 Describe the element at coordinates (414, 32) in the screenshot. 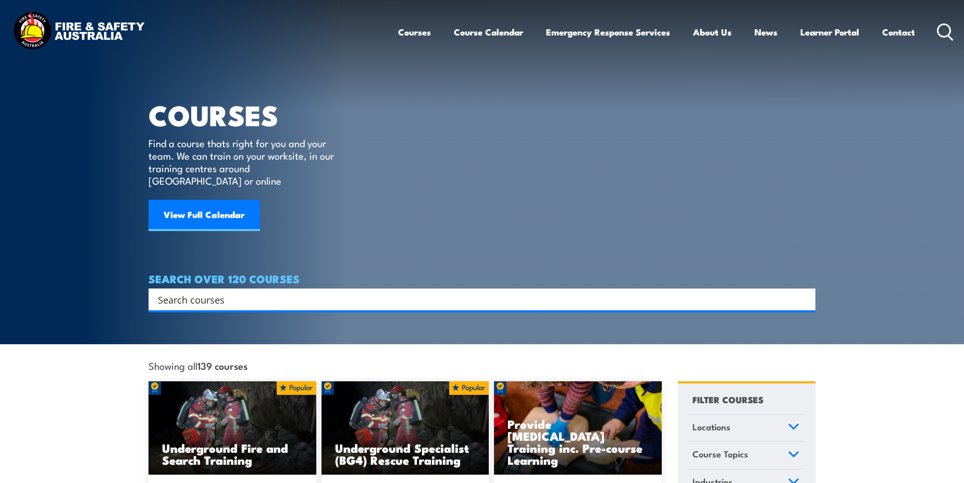

I see `a: Courses` at that location.